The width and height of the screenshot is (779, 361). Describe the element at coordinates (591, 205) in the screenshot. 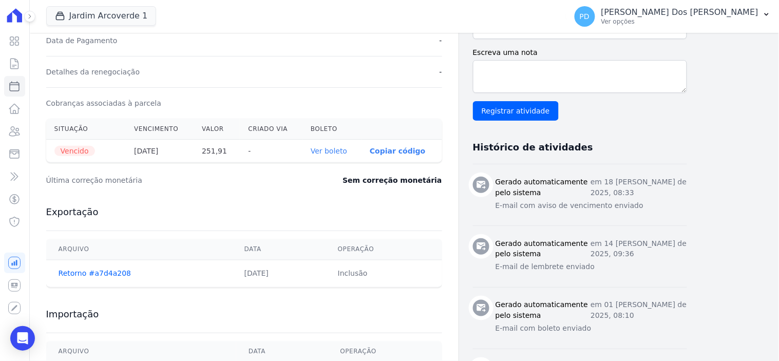

I see `p: E-mail com aviso de vencimento enviado` at that location.